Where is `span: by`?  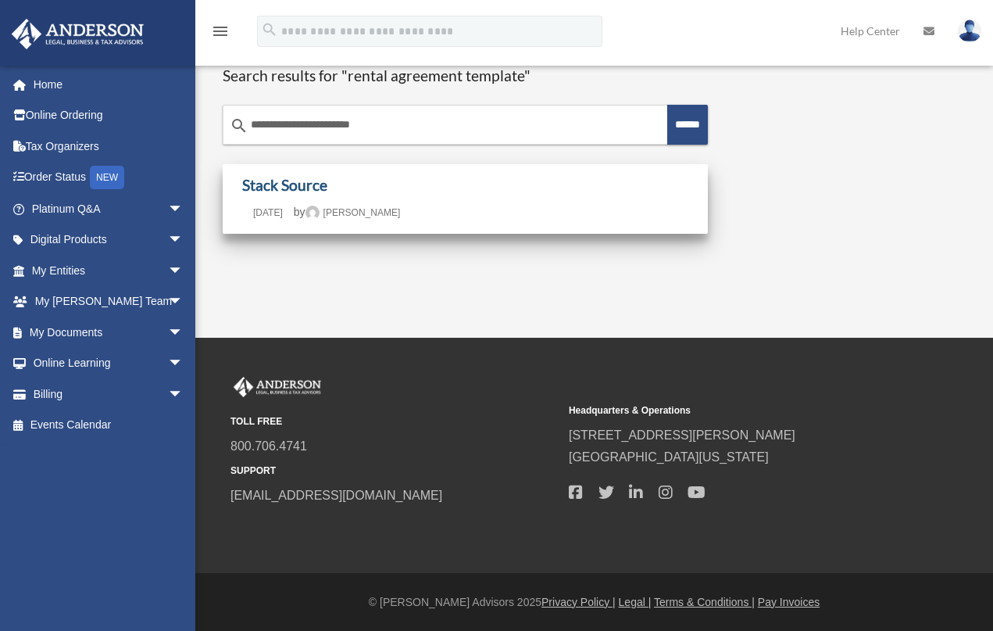 span: by is located at coordinates (347, 212).